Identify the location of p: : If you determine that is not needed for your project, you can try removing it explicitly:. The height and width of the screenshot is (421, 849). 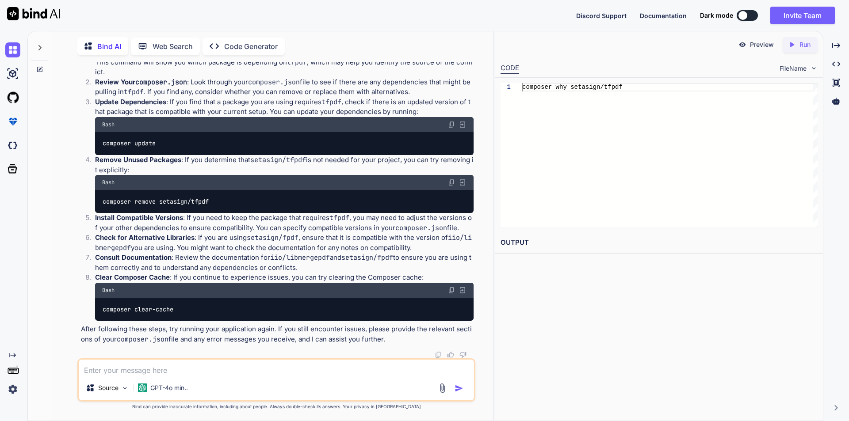
(284, 165).